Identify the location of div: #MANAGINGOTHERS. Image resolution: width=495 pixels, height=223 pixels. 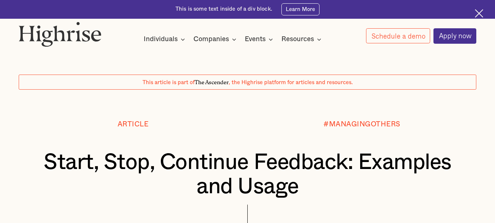
(362, 124).